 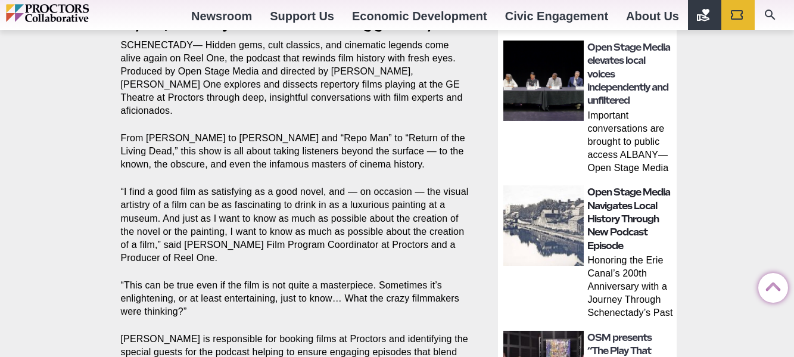 I want to click on img: thumbnail: Open Stage Media elevates local voices independently and unfiltered, so click(x=543, y=80).